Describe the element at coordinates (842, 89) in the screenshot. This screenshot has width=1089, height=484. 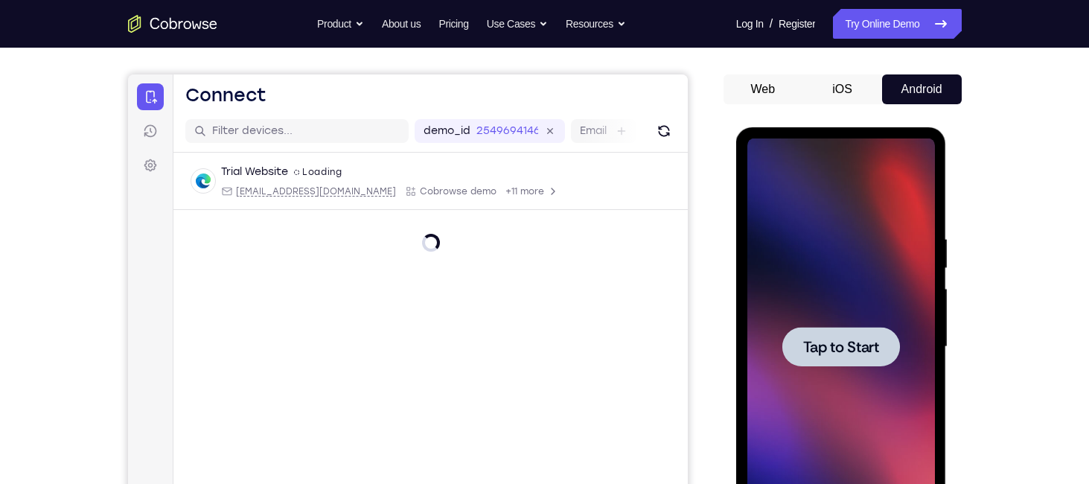
I see `button: iOS` at that location.